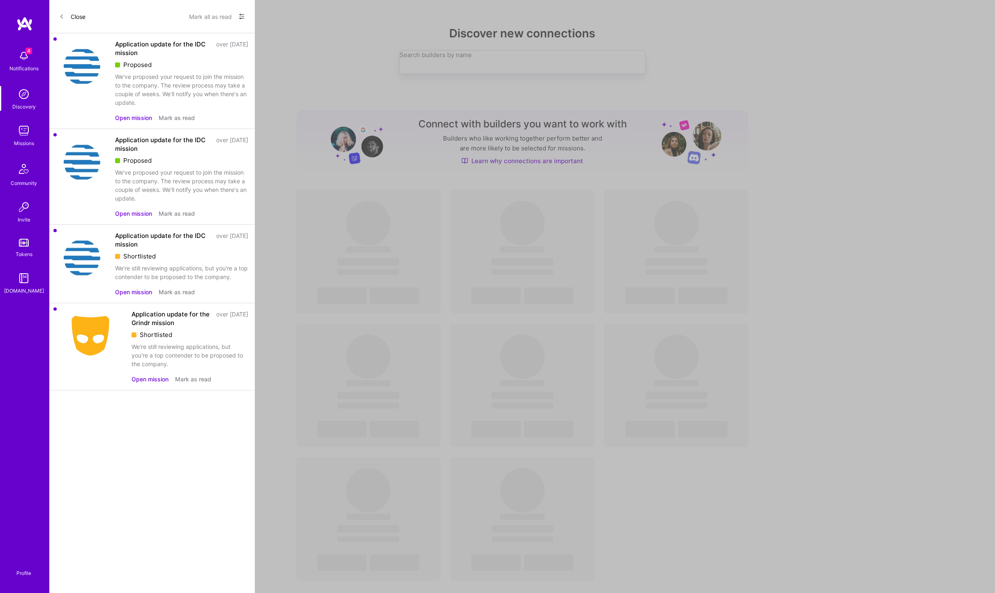 This screenshot has width=995, height=593. Describe the element at coordinates (24, 56) in the screenshot. I see `img: bell` at that location.